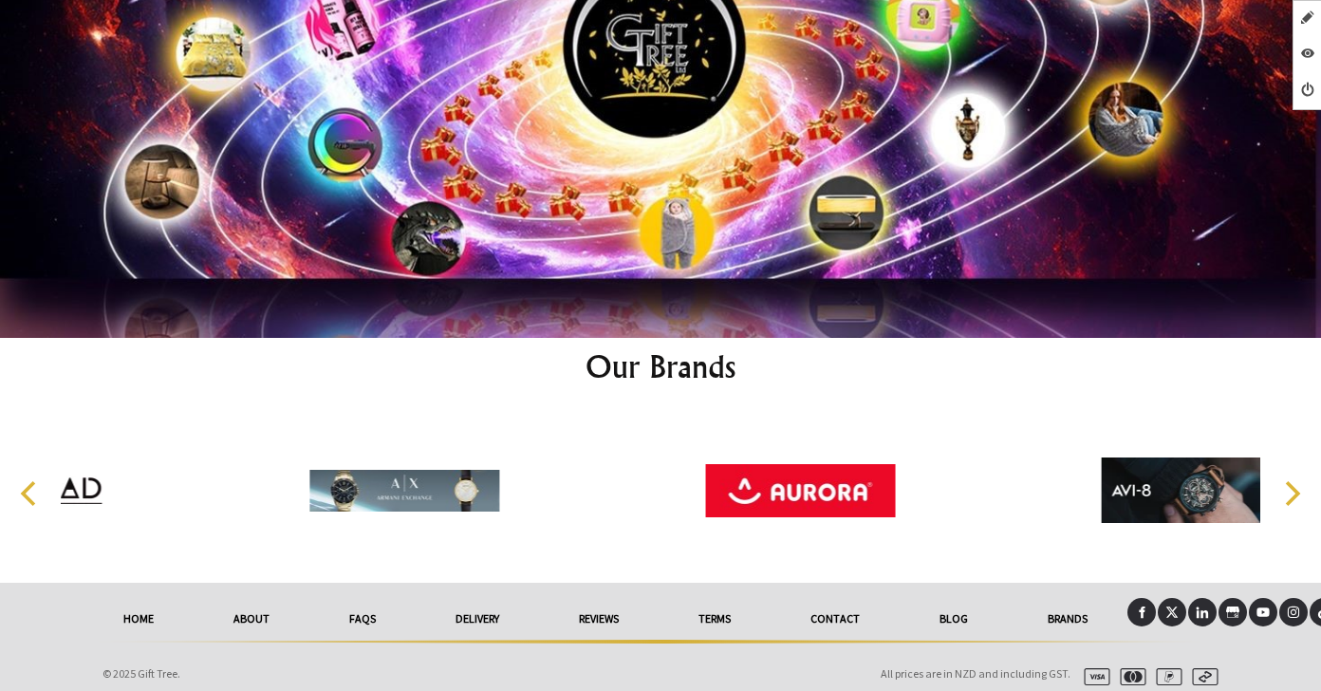  Describe the element at coordinates (1068, 619) in the screenshot. I see `a: Brands` at that location.